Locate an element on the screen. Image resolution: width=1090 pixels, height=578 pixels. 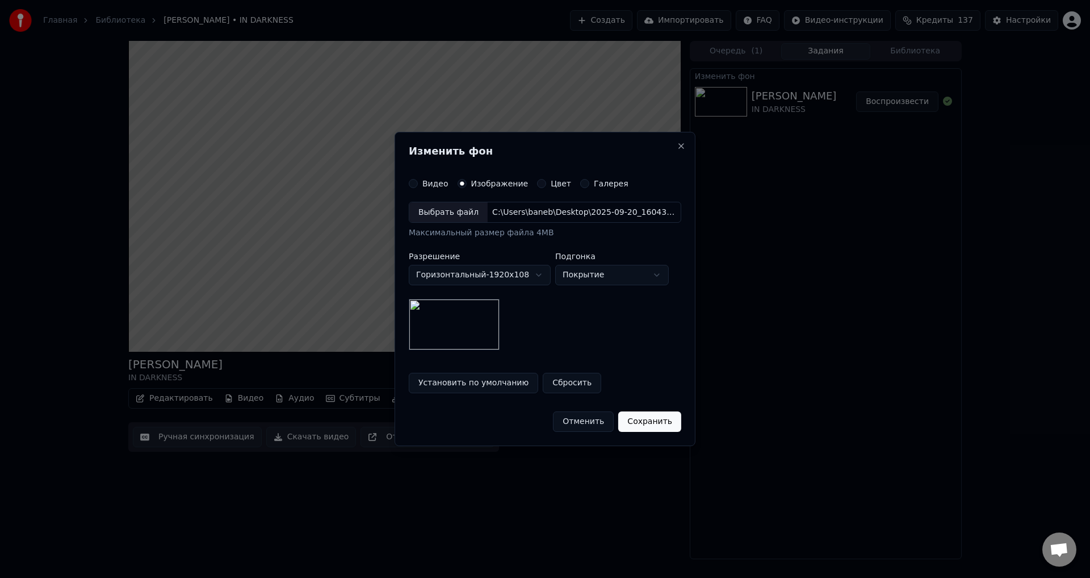
label: Подгонка is located at coordinates (612, 256).